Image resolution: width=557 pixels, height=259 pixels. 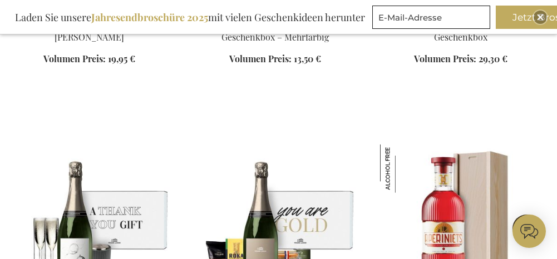 What do you see at coordinates (541, 17) in the screenshot?
I see `img: Close` at bounding box center [541, 17].